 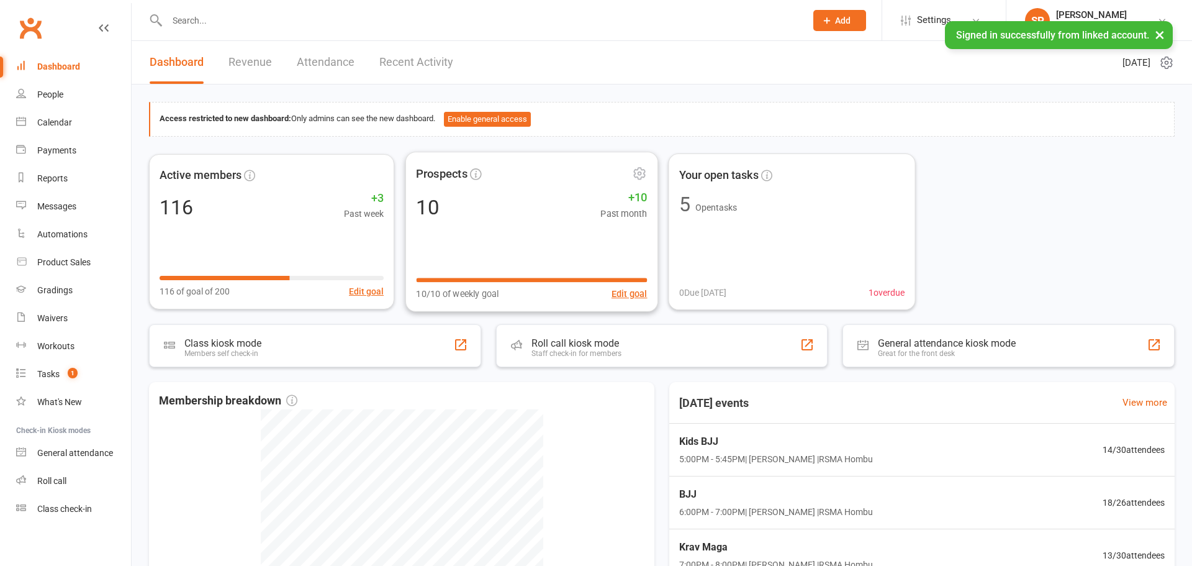 What do you see at coordinates (228, 401) in the screenshot?
I see `span: Membership breakdown` at bounding box center [228, 401].